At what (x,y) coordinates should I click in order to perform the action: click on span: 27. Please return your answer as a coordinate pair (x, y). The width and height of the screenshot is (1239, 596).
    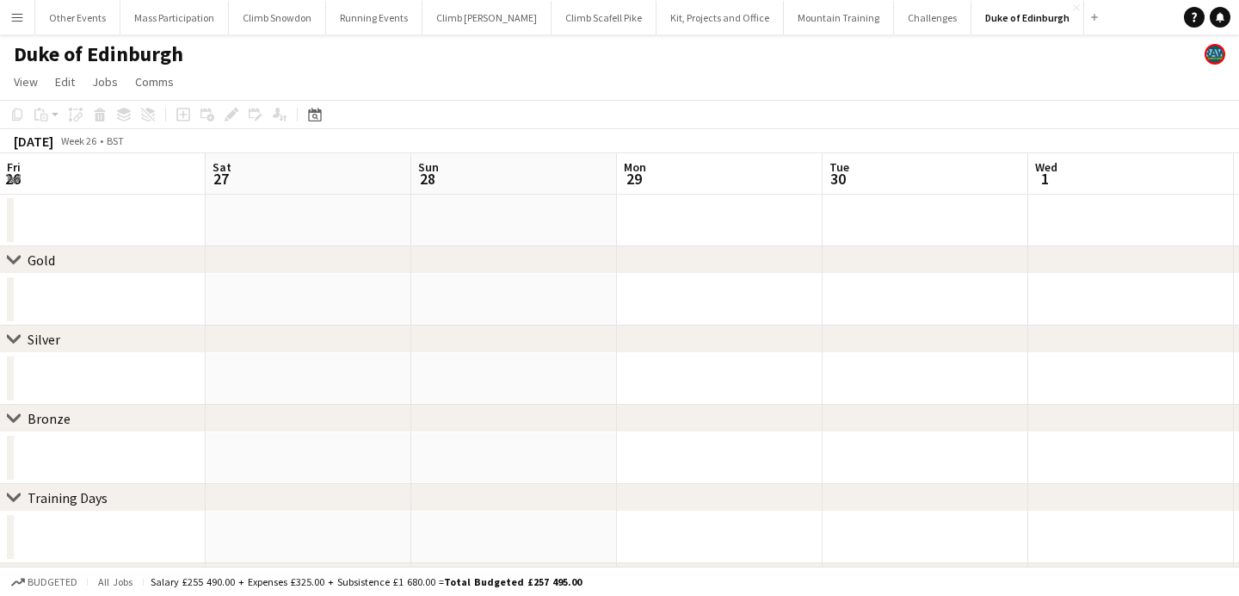
    Looking at the image, I should click on (220, 178).